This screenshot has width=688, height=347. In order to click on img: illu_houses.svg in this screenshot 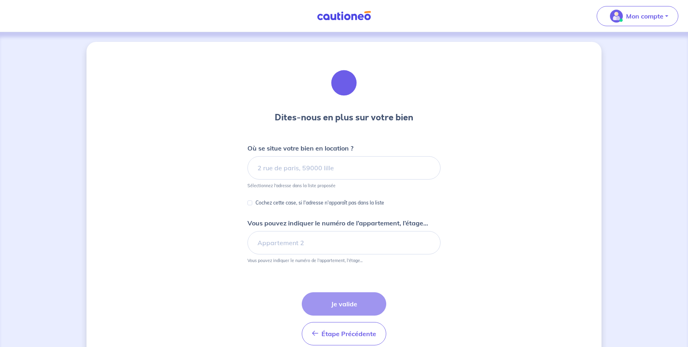, I will do `click(344, 83)`.